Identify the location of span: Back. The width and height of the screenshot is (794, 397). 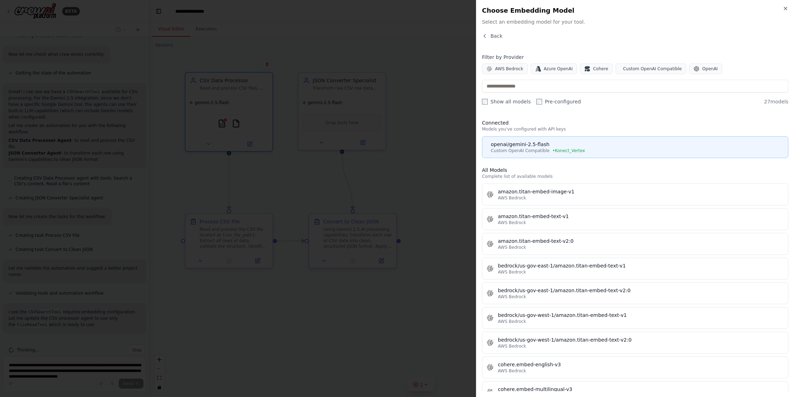
(496, 36).